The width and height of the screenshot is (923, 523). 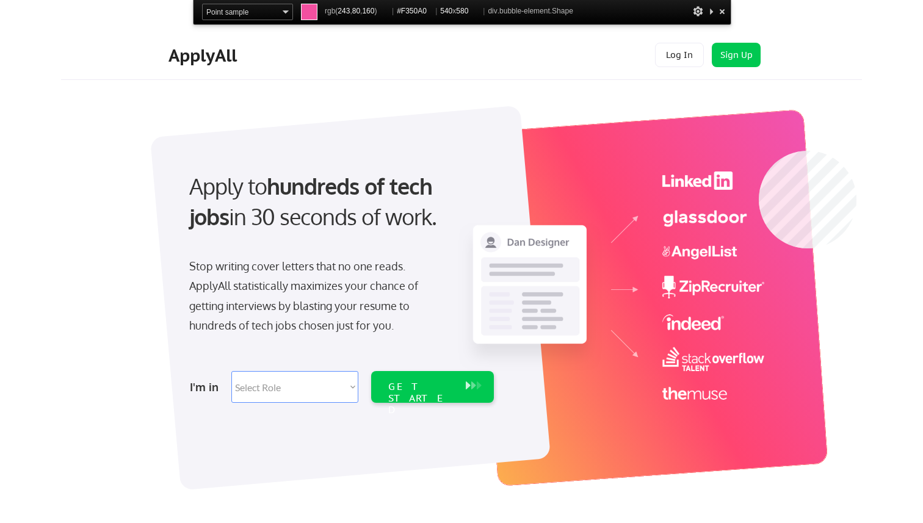 I want to click on div: ApplyAll, so click(x=205, y=56).